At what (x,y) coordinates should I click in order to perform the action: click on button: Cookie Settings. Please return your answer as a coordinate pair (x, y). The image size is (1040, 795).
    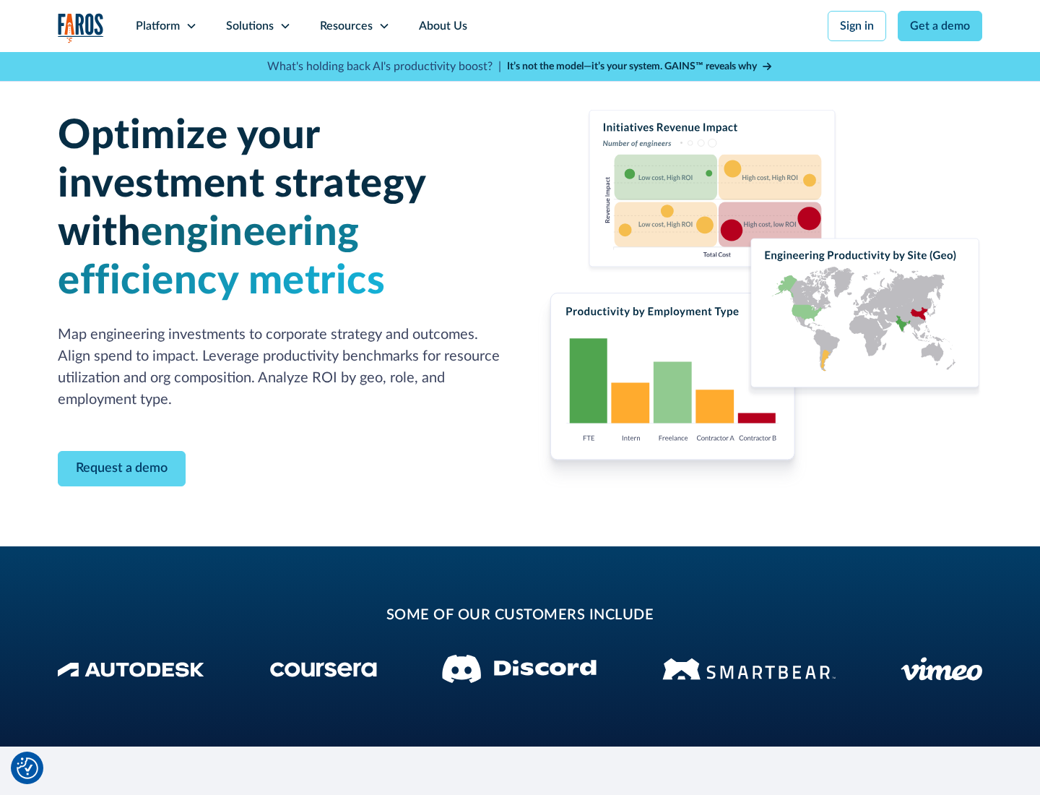
    Looking at the image, I should click on (27, 768).